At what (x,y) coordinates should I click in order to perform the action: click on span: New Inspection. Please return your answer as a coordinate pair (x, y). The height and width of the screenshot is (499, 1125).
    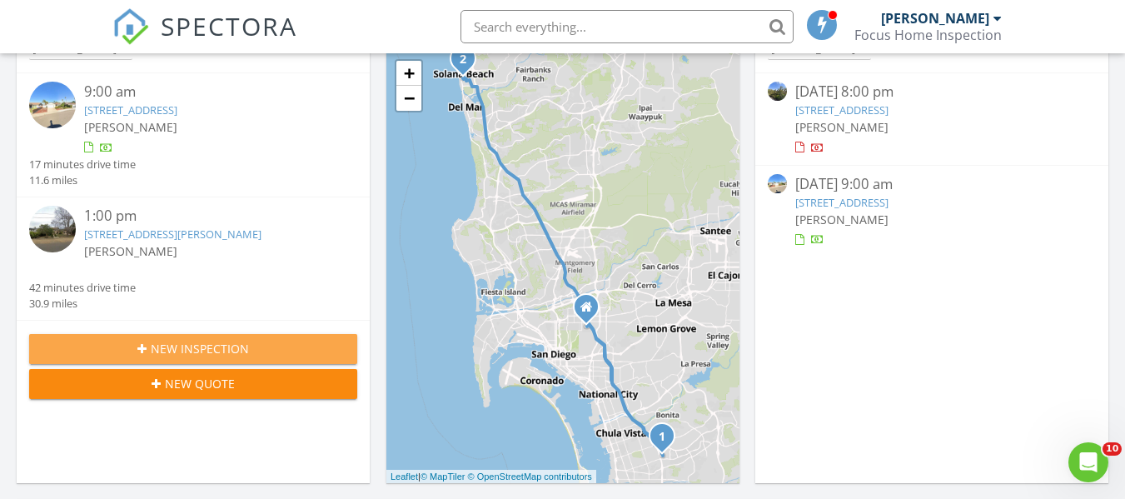
    Looking at the image, I should click on (200, 348).